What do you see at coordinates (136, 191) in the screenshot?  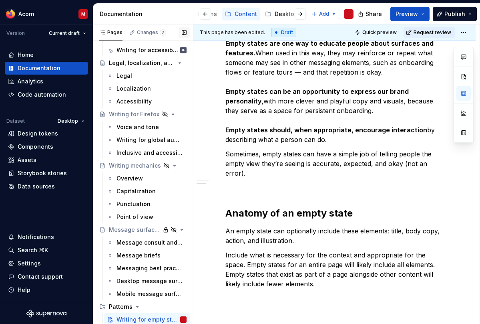 I see `div: Capitalization` at bounding box center [136, 191].